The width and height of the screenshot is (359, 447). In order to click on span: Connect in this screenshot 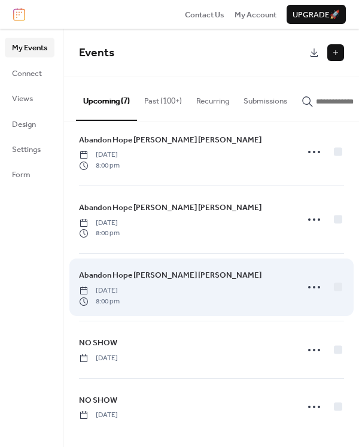, I will do `click(27, 74)`.